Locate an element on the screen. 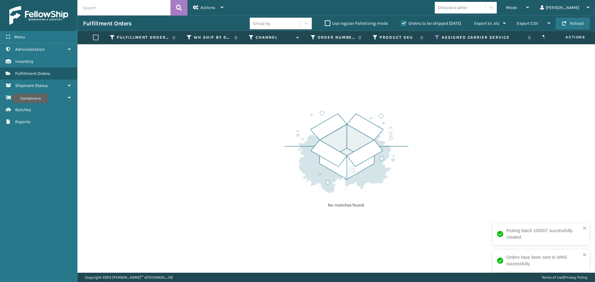  span: Mode is located at coordinates (511, 7).